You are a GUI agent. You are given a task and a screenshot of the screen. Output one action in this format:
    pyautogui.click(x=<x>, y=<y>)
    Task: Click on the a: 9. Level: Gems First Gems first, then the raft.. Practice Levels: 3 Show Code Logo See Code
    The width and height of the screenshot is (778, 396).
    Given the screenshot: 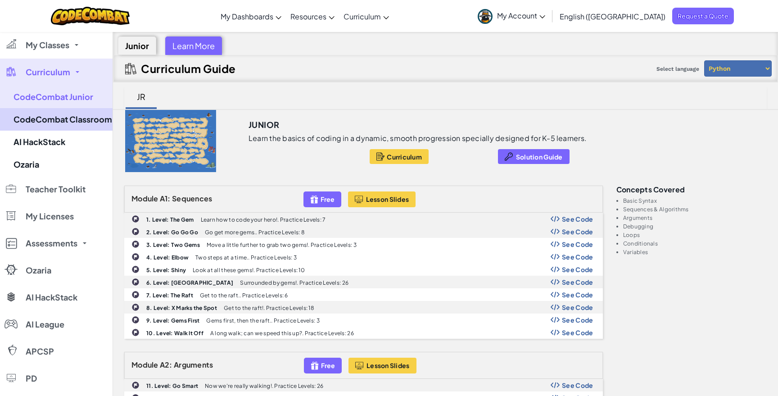 What is the action you would take?
    pyautogui.click(x=363, y=320)
    